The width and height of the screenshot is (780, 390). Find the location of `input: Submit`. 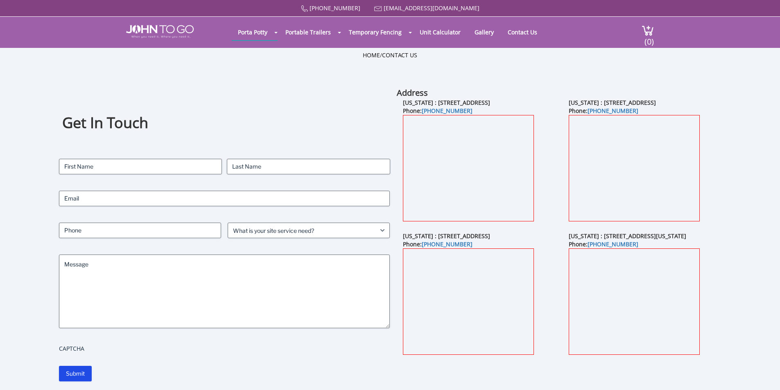

input: Submit is located at coordinates (75, 374).